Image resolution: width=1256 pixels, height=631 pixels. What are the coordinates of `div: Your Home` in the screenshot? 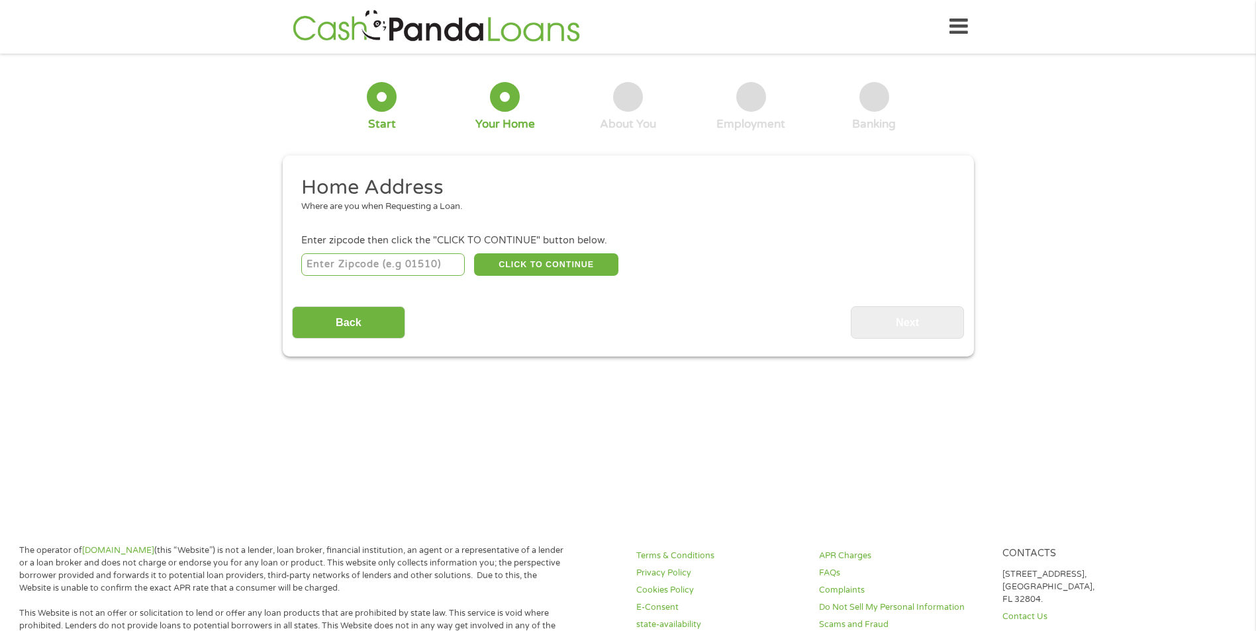 It's located at (505, 124).